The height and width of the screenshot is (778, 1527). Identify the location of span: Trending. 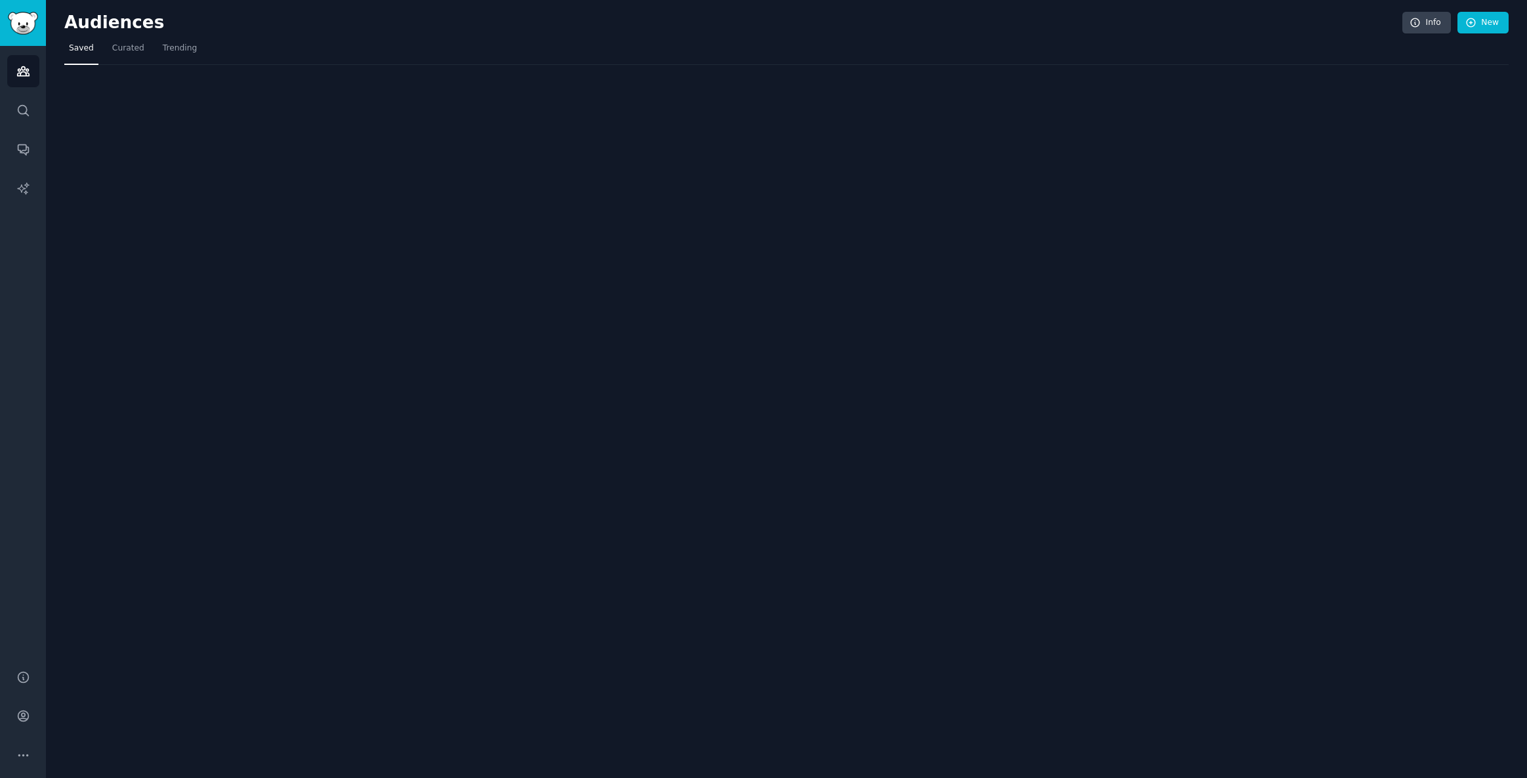
(180, 49).